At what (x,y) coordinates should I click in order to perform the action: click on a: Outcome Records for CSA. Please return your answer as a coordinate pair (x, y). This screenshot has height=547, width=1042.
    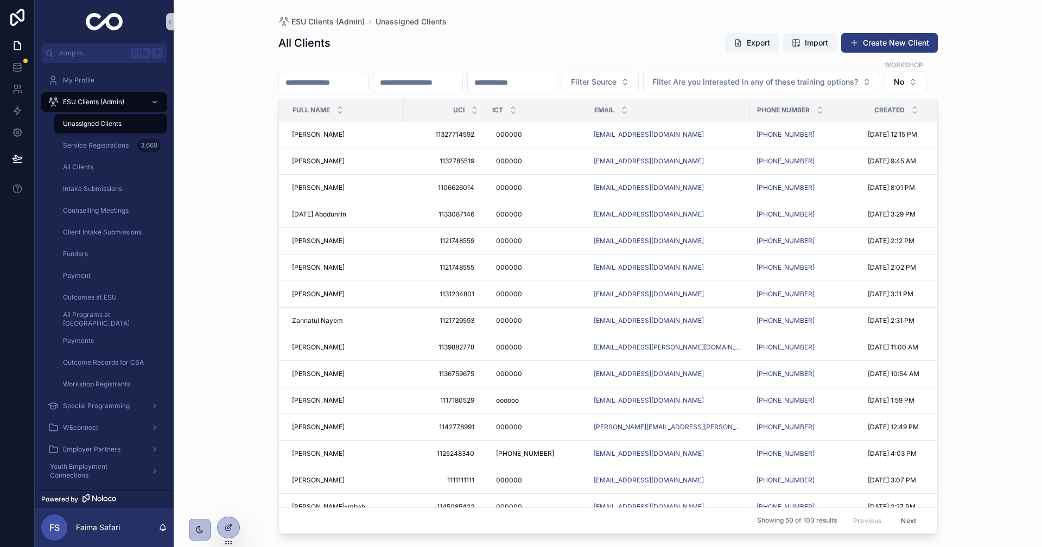
    Looking at the image, I should click on (111, 363).